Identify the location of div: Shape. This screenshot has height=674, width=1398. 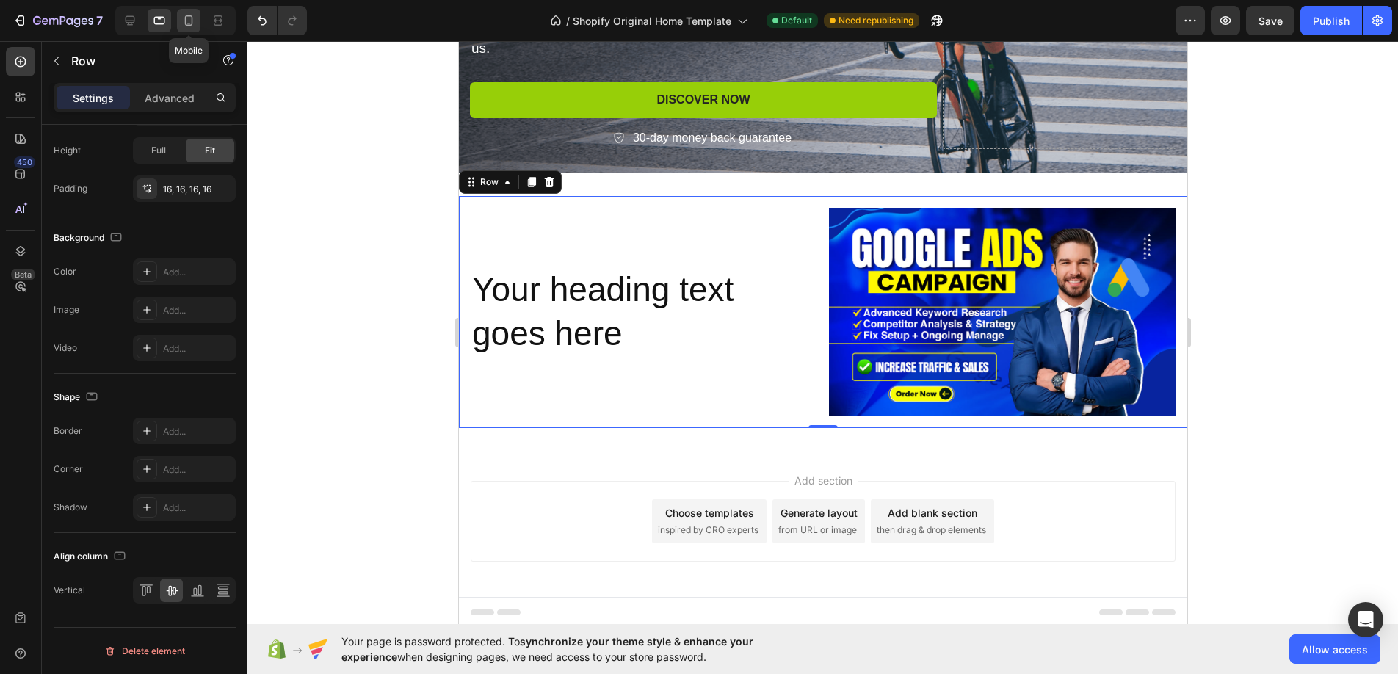
(77, 397).